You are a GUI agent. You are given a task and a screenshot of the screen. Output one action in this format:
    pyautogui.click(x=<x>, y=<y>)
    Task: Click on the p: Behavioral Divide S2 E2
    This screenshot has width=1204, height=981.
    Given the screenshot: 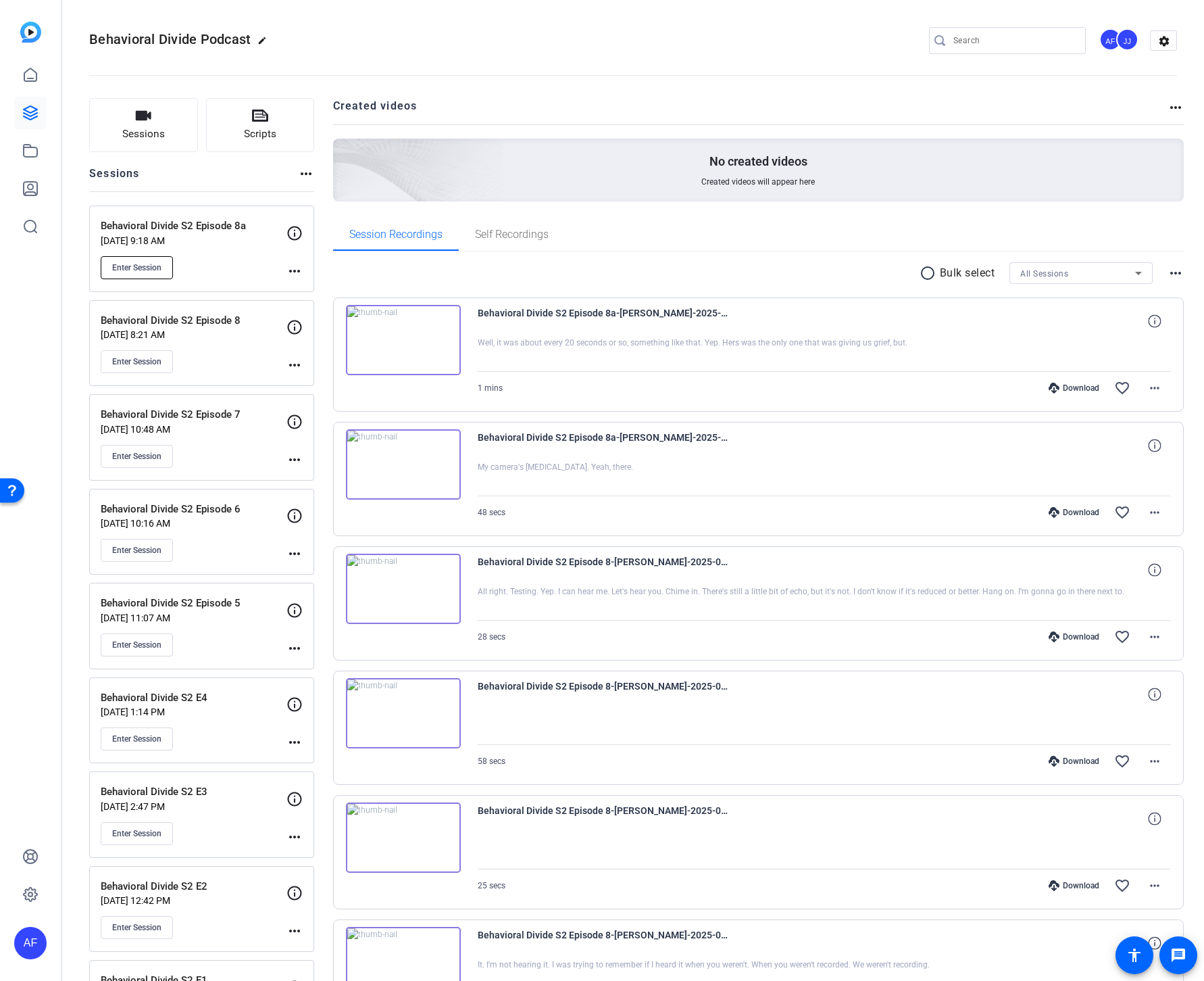 What is the action you would take?
    pyautogui.click(x=193, y=886)
    